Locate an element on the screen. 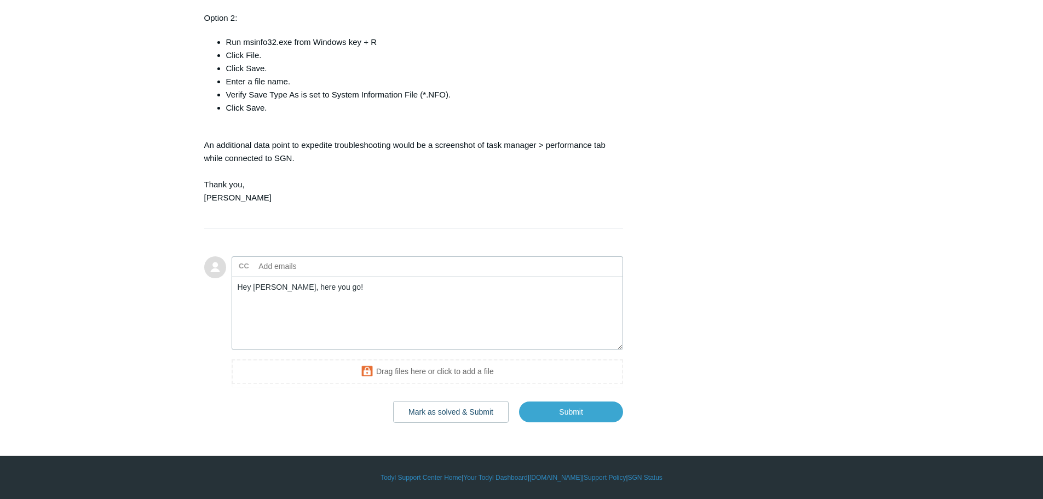 The width and height of the screenshot is (1043, 499). textarea: Add your reply is located at coordinates (428, 313).